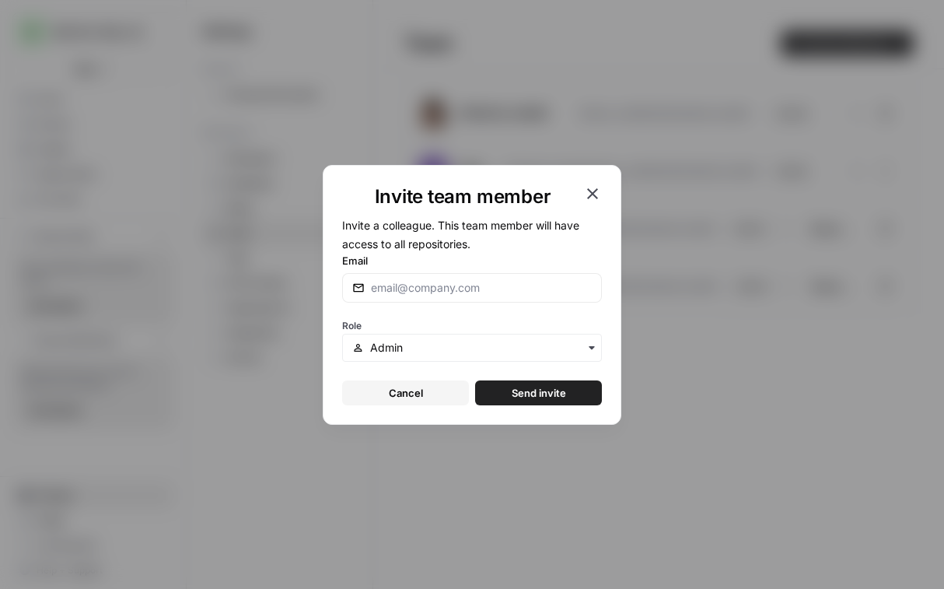  Describe the element at coordinates (538, 393) in the screenshot. I see `button: Send invite` at that location.